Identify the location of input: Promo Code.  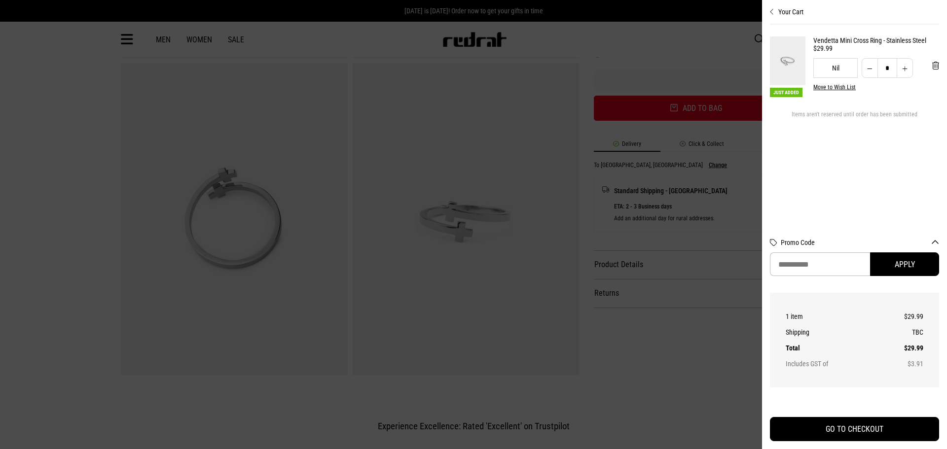
(820, 264).